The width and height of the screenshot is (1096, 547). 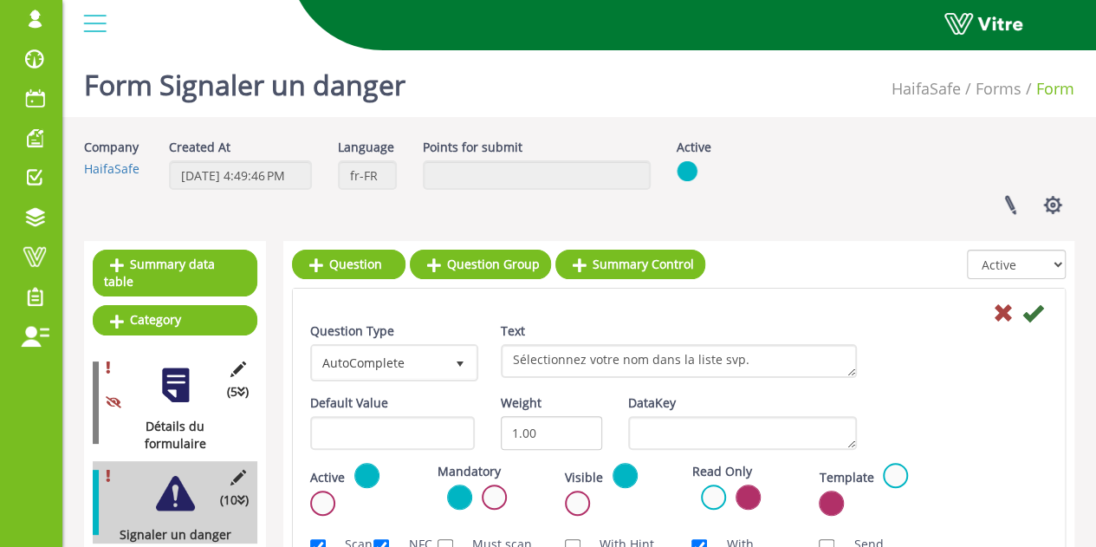 I want to click on a: Summary data table, so click(x=175, y=273).